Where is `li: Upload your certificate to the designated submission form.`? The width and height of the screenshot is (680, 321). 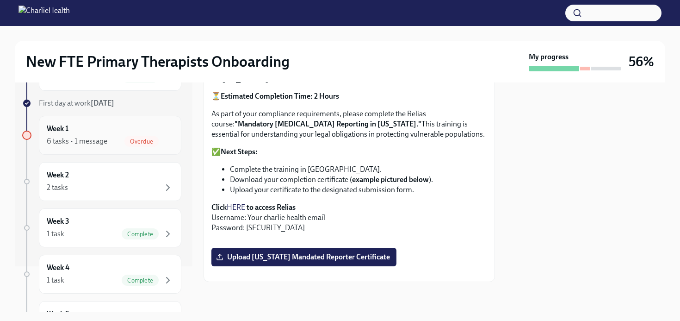 li: Upload your certificate to the designated submission form. is located at coordinates (359, 190).